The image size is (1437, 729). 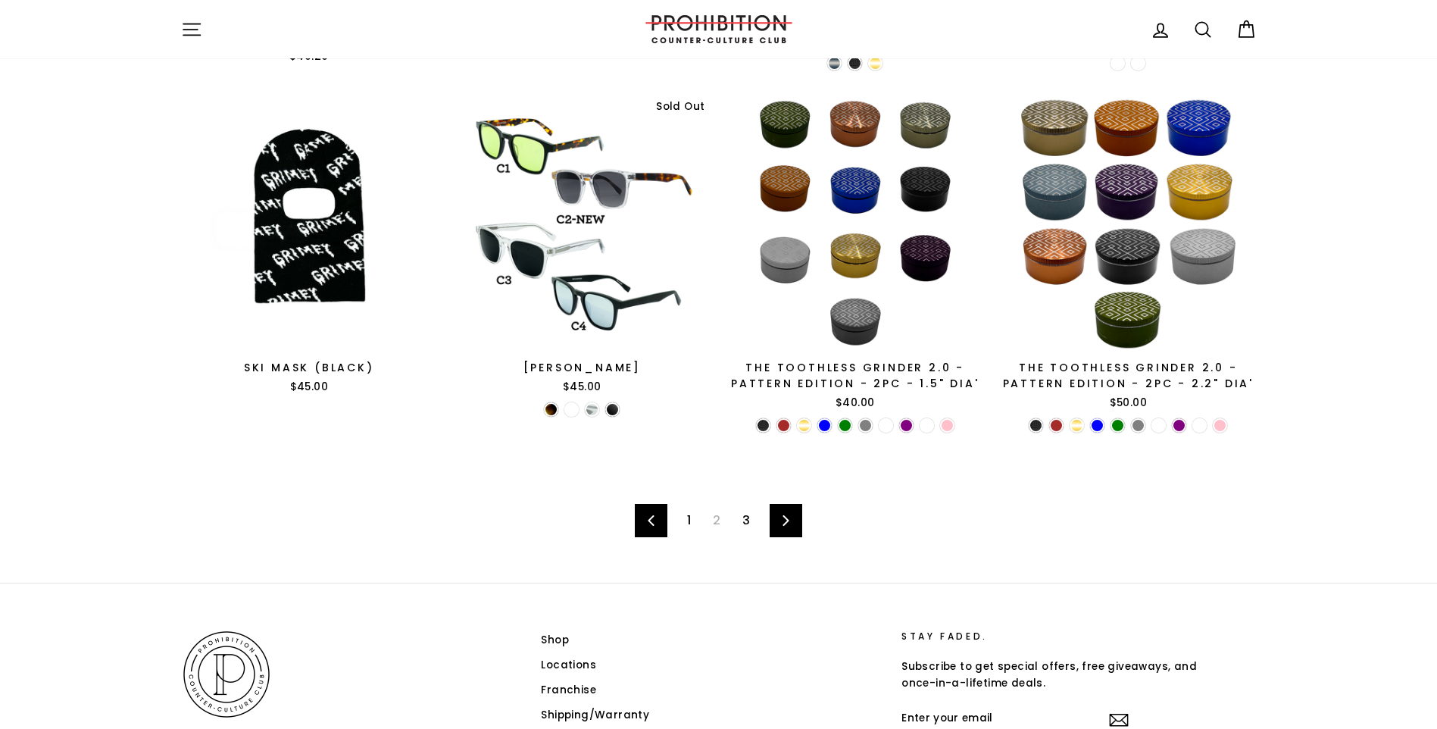 What do you see at coordinates (855, 376) in the screenshot?
I see `div: The Toothless Grinder 2.0 - Pattern Edition - 2PC - 1.5" Dia'` at bounding box center [855, 376].